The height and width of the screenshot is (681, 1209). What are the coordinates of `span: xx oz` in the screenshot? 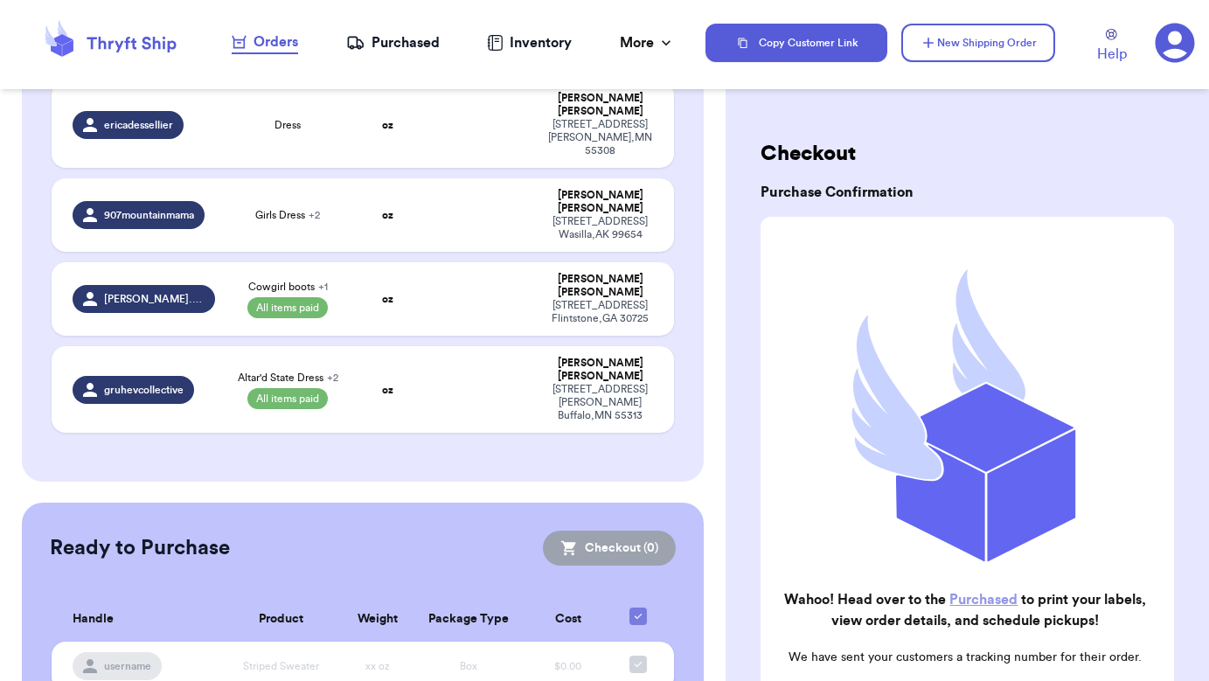 It's located at (378, 666).